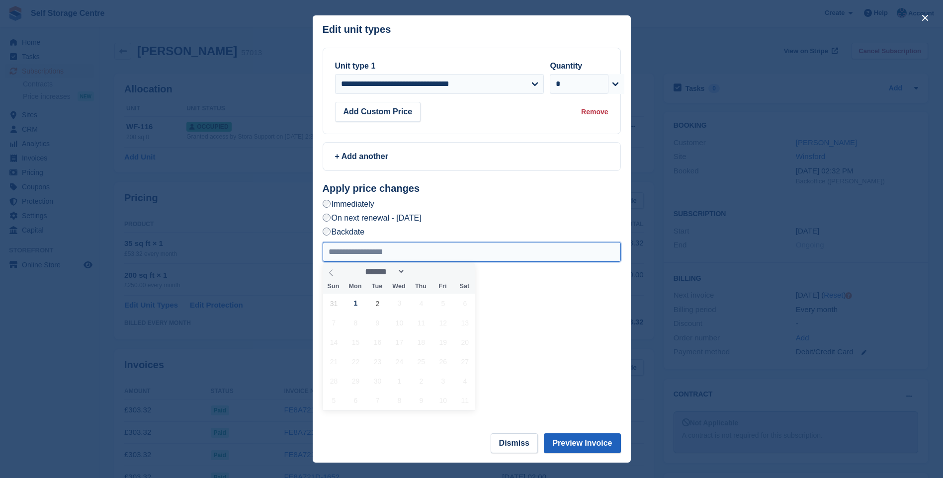 Image resolution: width=943 pixels, height=478 pixels. I want to click on span: September 14, 2025, so click(334, 342).